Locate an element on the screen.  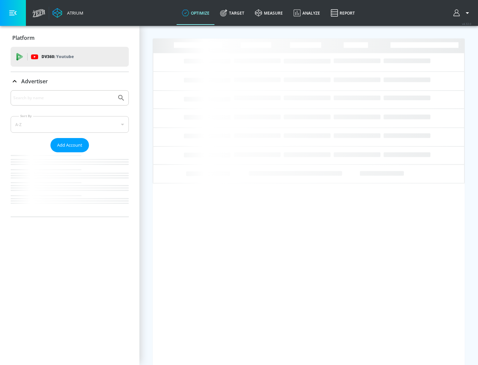
a: optimize is located at coordinates (196, 13).